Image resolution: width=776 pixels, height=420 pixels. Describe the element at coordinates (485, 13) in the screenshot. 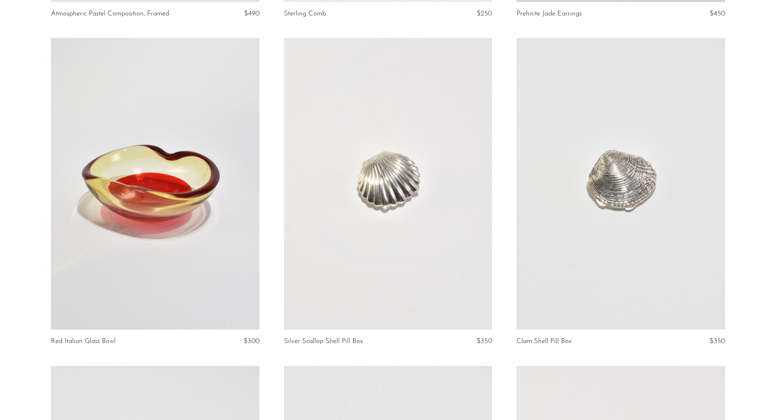

I see `span: $250` at that location.